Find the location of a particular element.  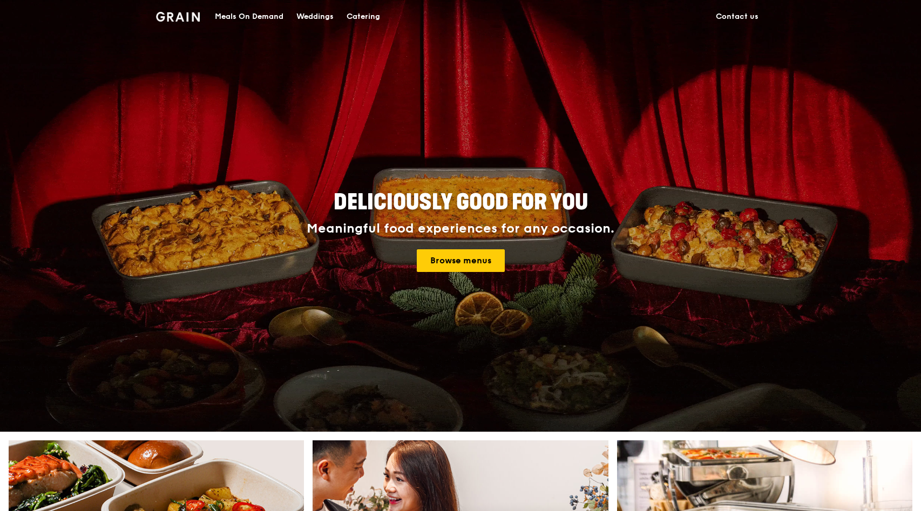

a: Weddings is located at coordinates (315, 17).